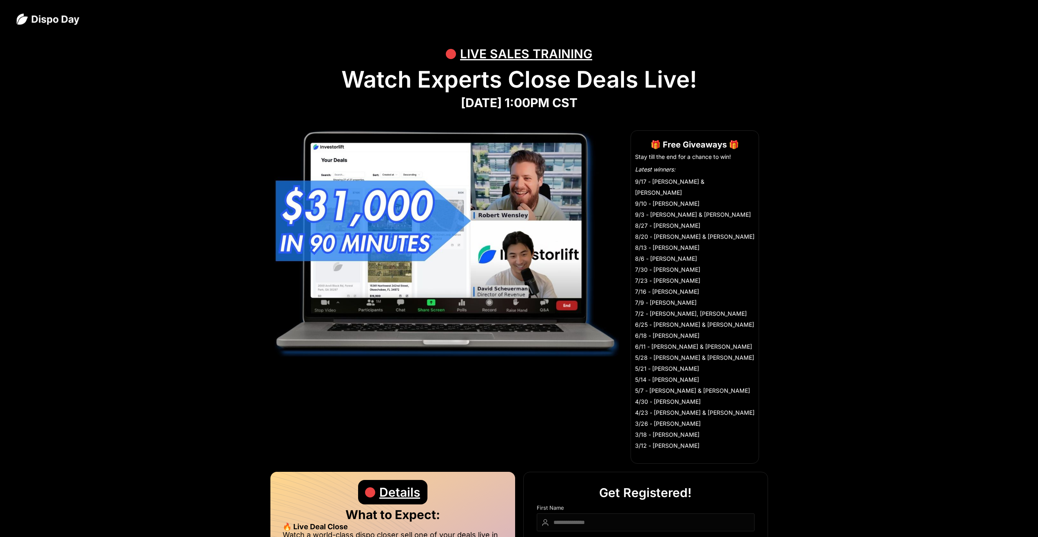 This screenshot has height=537, width=1038. What do you see at coordinates (694, 157) in the screenshot?
I see `li: Stay till the end for a chance to win!` at bounding box center [694, 157].